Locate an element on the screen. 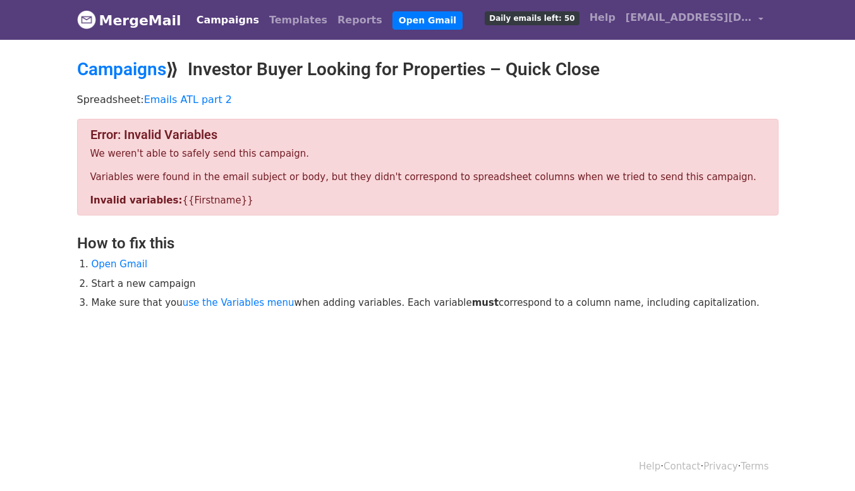  a: Contact is located at coordinates (682, 466).